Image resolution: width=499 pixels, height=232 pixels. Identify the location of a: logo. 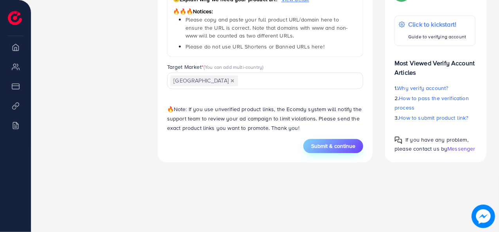
(15, 18).